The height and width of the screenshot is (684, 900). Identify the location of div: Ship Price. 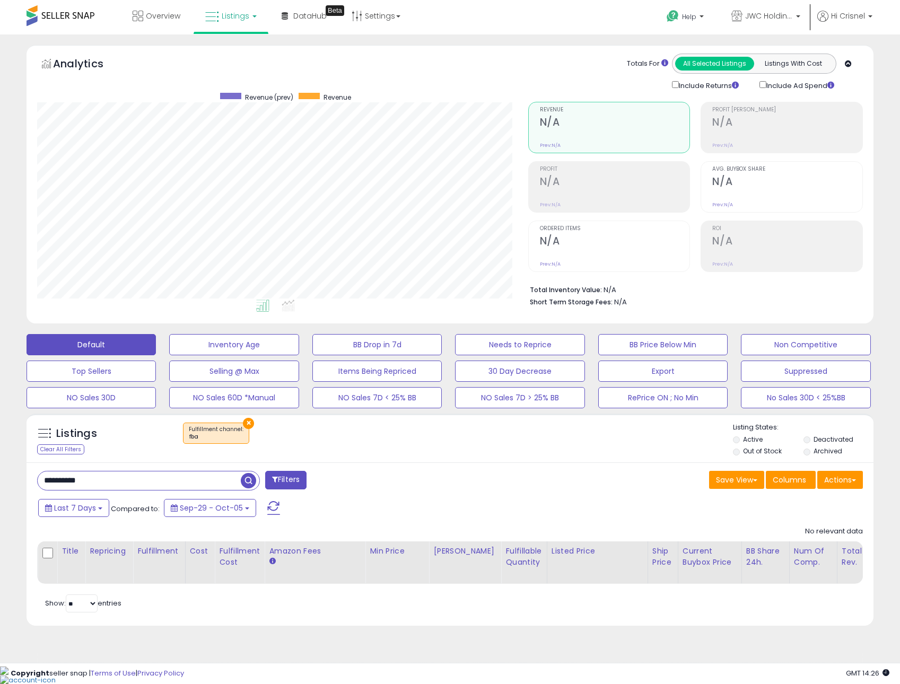
(663, 557).